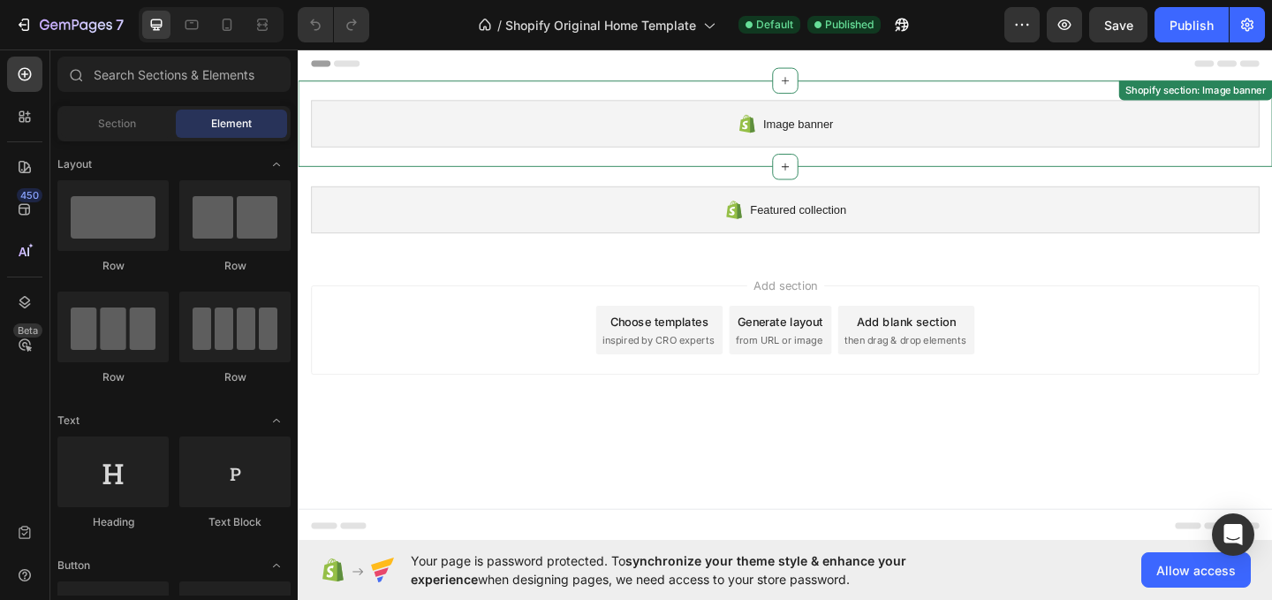  What do you see at coordinates (692, 570) in the screenshot?
I see `span: Your page is password protected. To when designing pages, we need access to your store password.` at bounding box center [692, 570].